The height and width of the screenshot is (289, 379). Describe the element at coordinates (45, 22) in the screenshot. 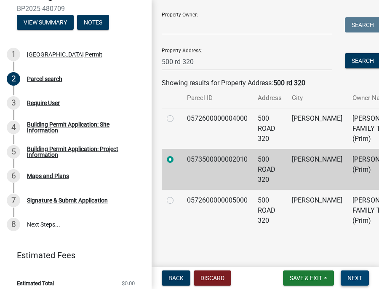

I see `button: View Summary` at that location.